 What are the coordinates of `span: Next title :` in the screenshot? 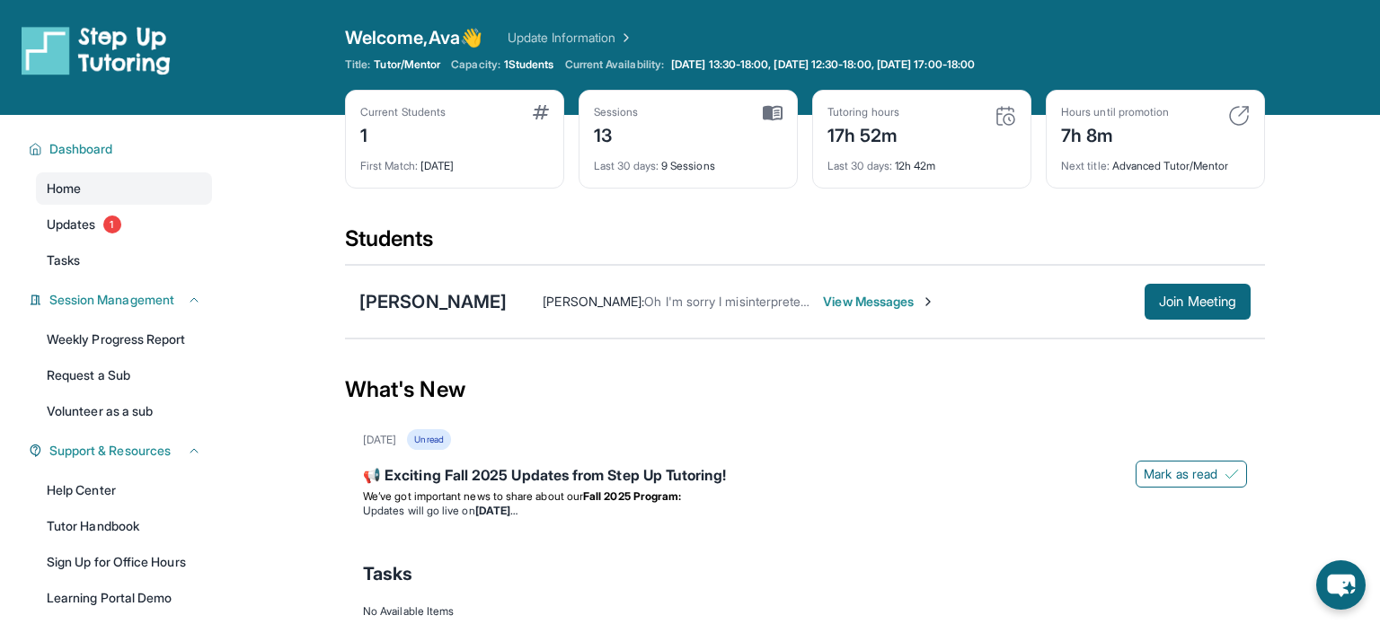 It's located at (1085, 165).